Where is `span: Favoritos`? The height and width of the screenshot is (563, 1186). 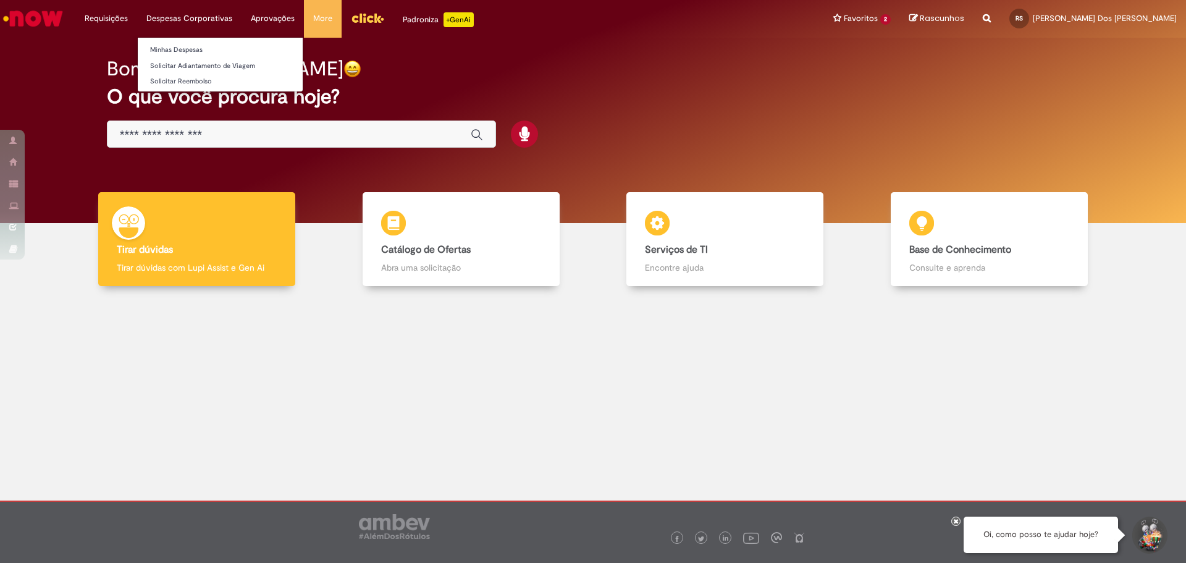
span: Favoritos is located at coordinates (861, 19).